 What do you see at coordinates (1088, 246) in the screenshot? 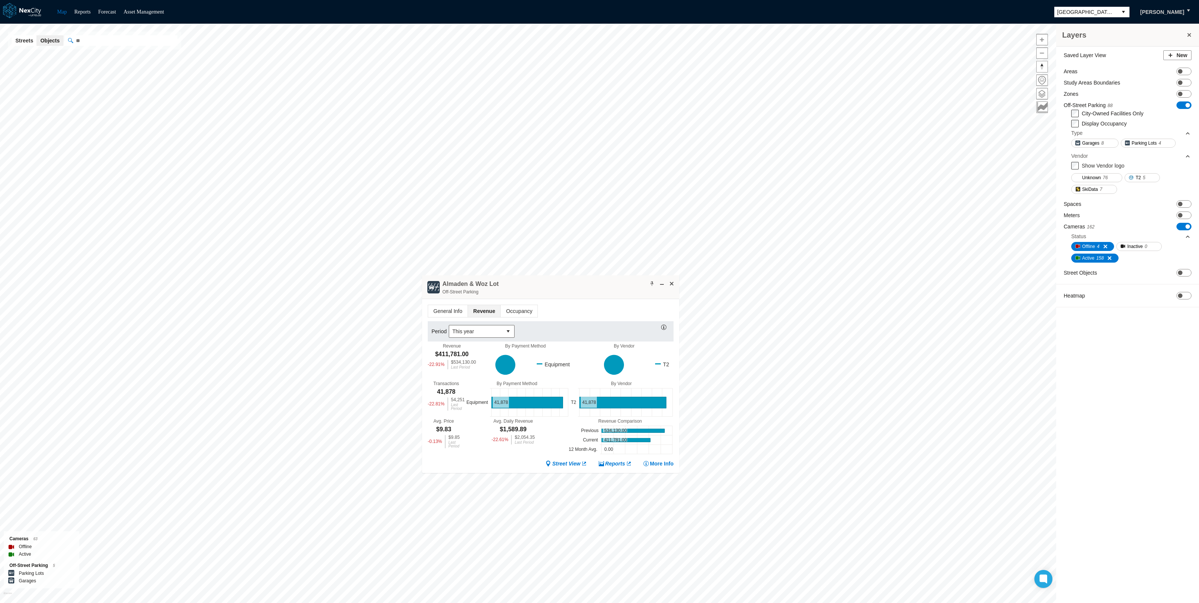
I see `span: Offline` at bounding box center [1088, 246].